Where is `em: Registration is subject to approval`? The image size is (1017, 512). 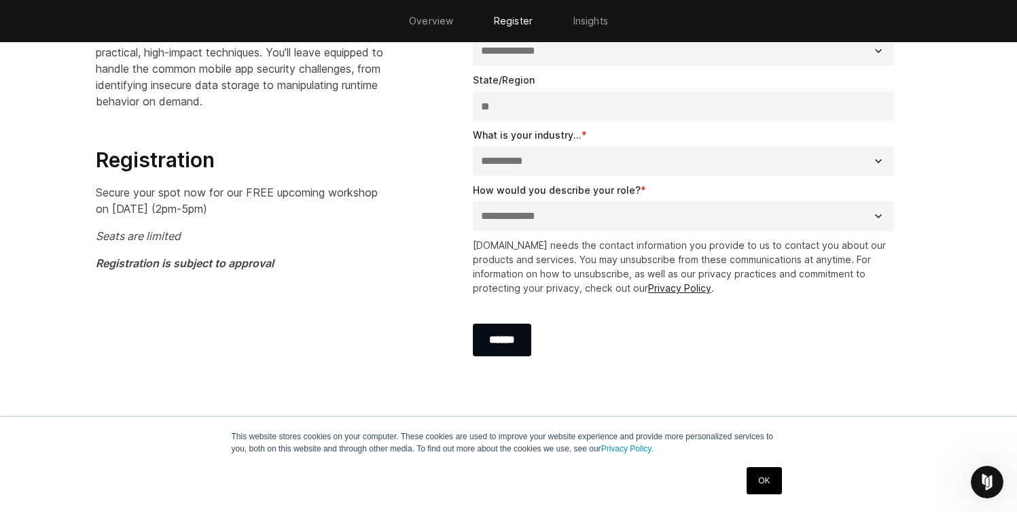 em: Registration is subject to approval is located at coordinates (185, 263).